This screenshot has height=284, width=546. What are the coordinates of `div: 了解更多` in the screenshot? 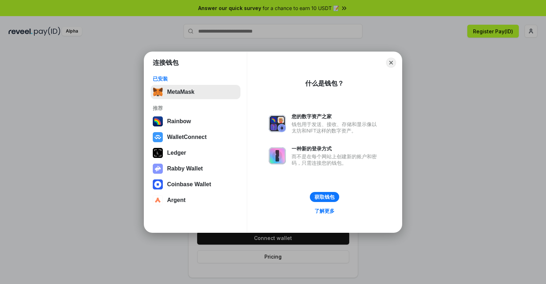 It's located at (324, 211).